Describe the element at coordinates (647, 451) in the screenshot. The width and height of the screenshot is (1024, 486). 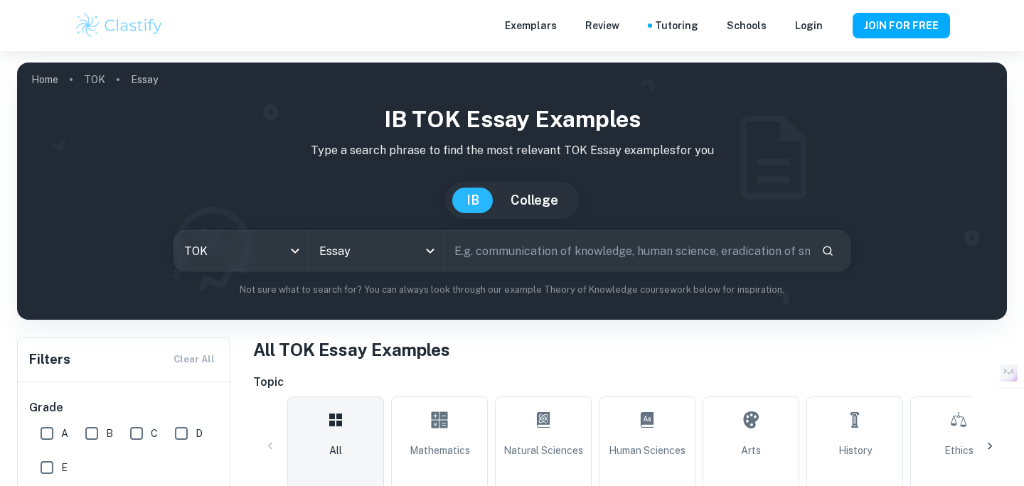
I see `span: Human Sciences` at that location.